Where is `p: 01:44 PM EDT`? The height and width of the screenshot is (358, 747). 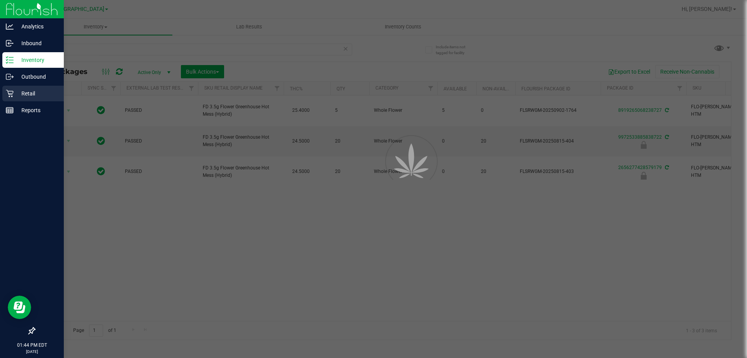 p: 01:44 PM EDT is located at coordinates (32, 345).